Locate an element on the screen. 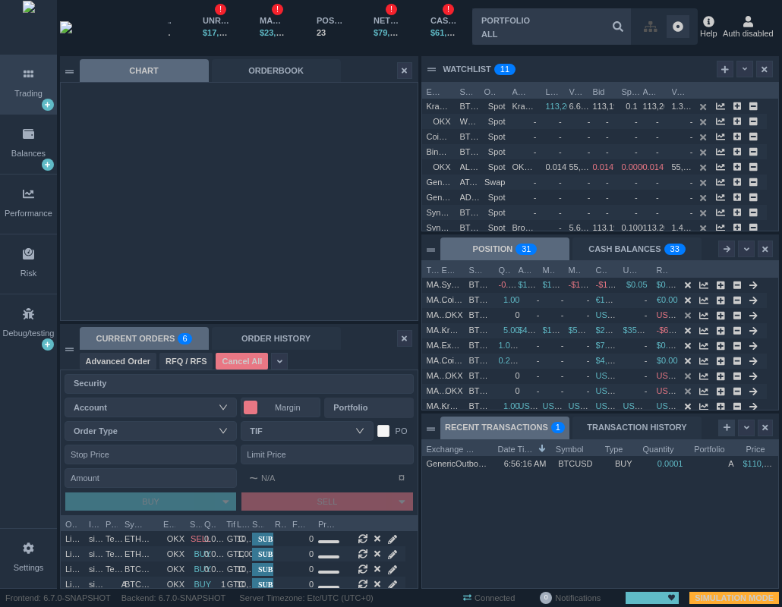 Image resolution: width=782 pixels, height=607 pixels. span: USDT -6.4 is located at coordinates (676, 315).